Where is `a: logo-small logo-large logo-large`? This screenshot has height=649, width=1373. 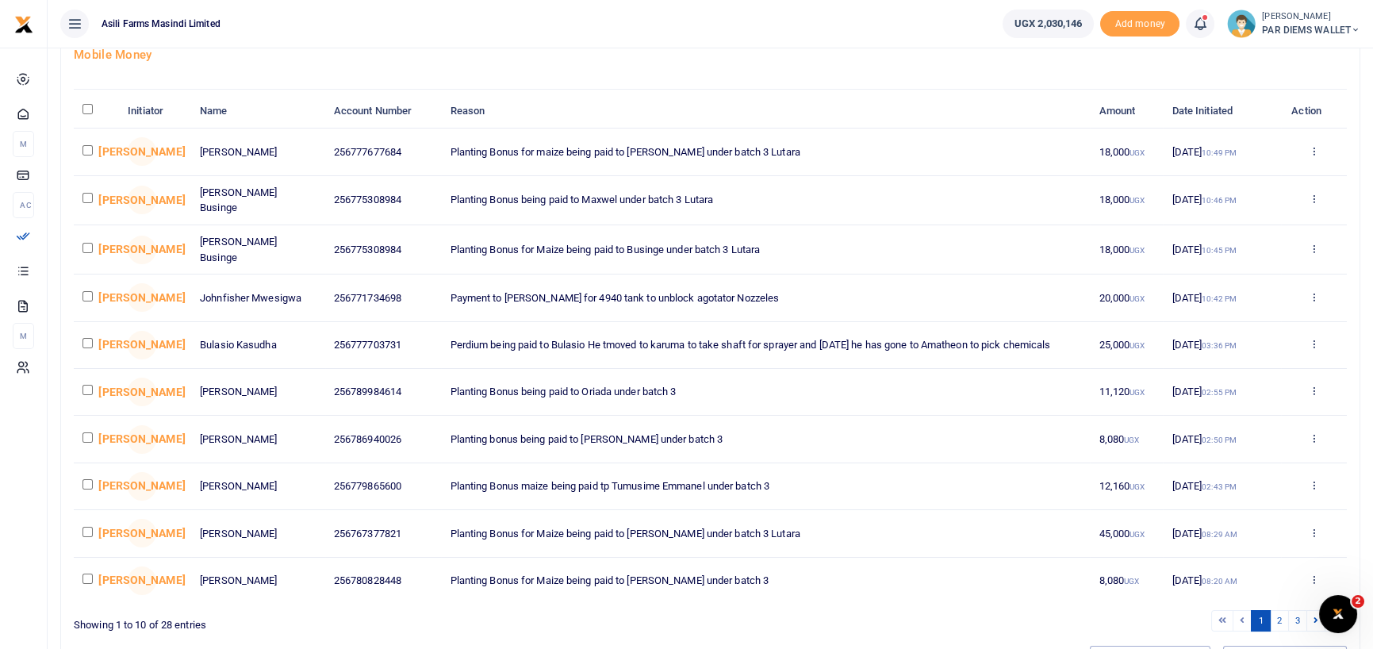
a: logo-small logo-large logo-large is located at coordinates (24, 23).